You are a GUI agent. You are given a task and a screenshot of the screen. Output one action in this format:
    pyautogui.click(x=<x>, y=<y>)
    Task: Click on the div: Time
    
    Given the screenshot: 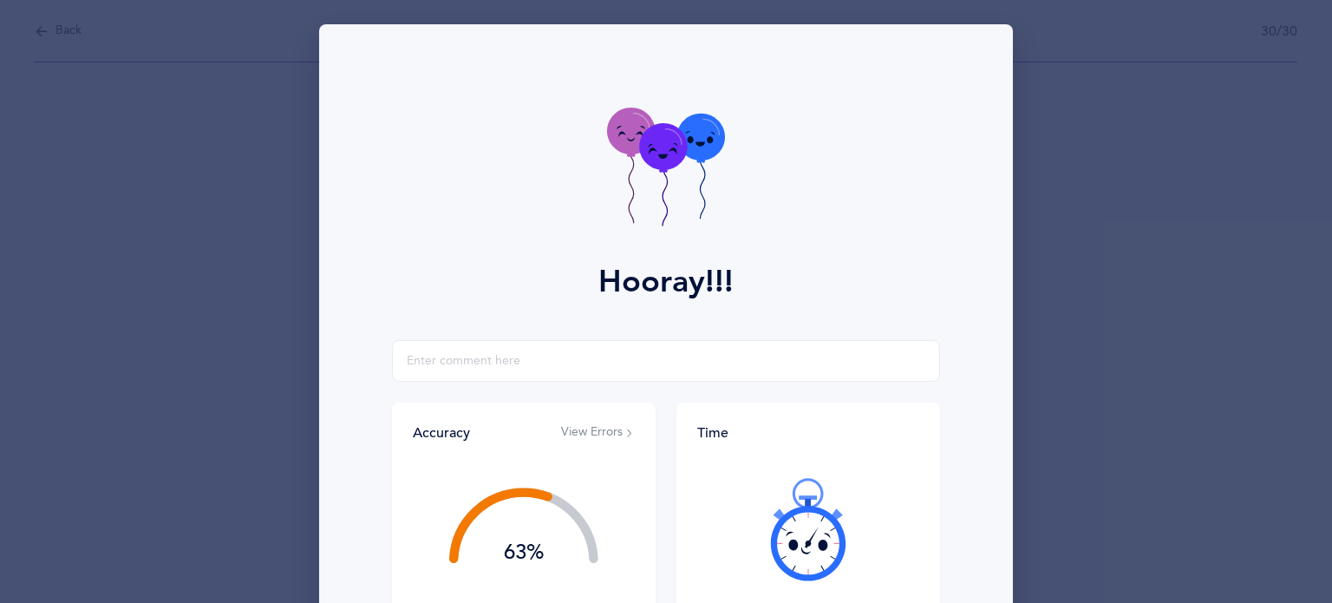 What is the action you would take?
    pyautogui.click(x=808, y=433)
    